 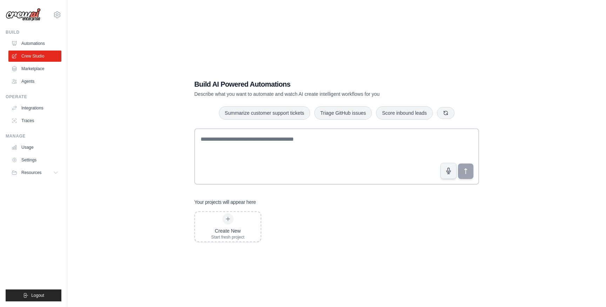 I want to click on a: Automations, so click(x=35, y=43).